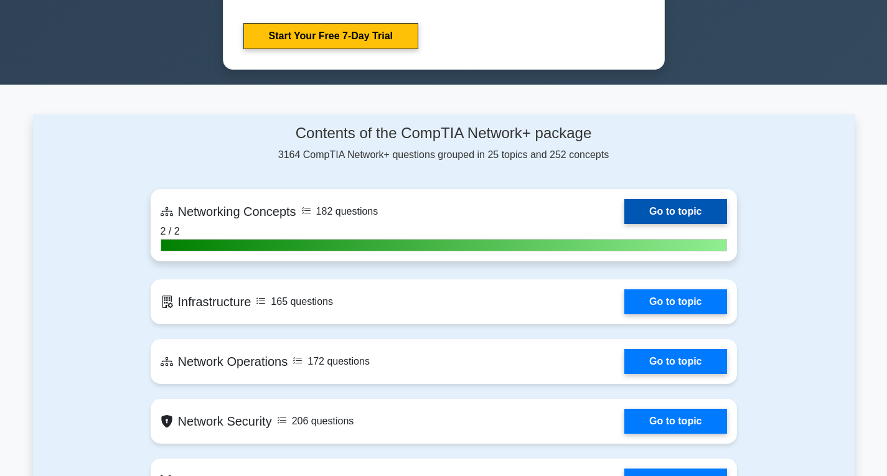 The height and width of the screenshot is (476, 887). What do you see at coordinates (444, 133) in the screenshot?
I see `h4: Contents of the CompTIA Network+ package` at bounding box center [444, 133].